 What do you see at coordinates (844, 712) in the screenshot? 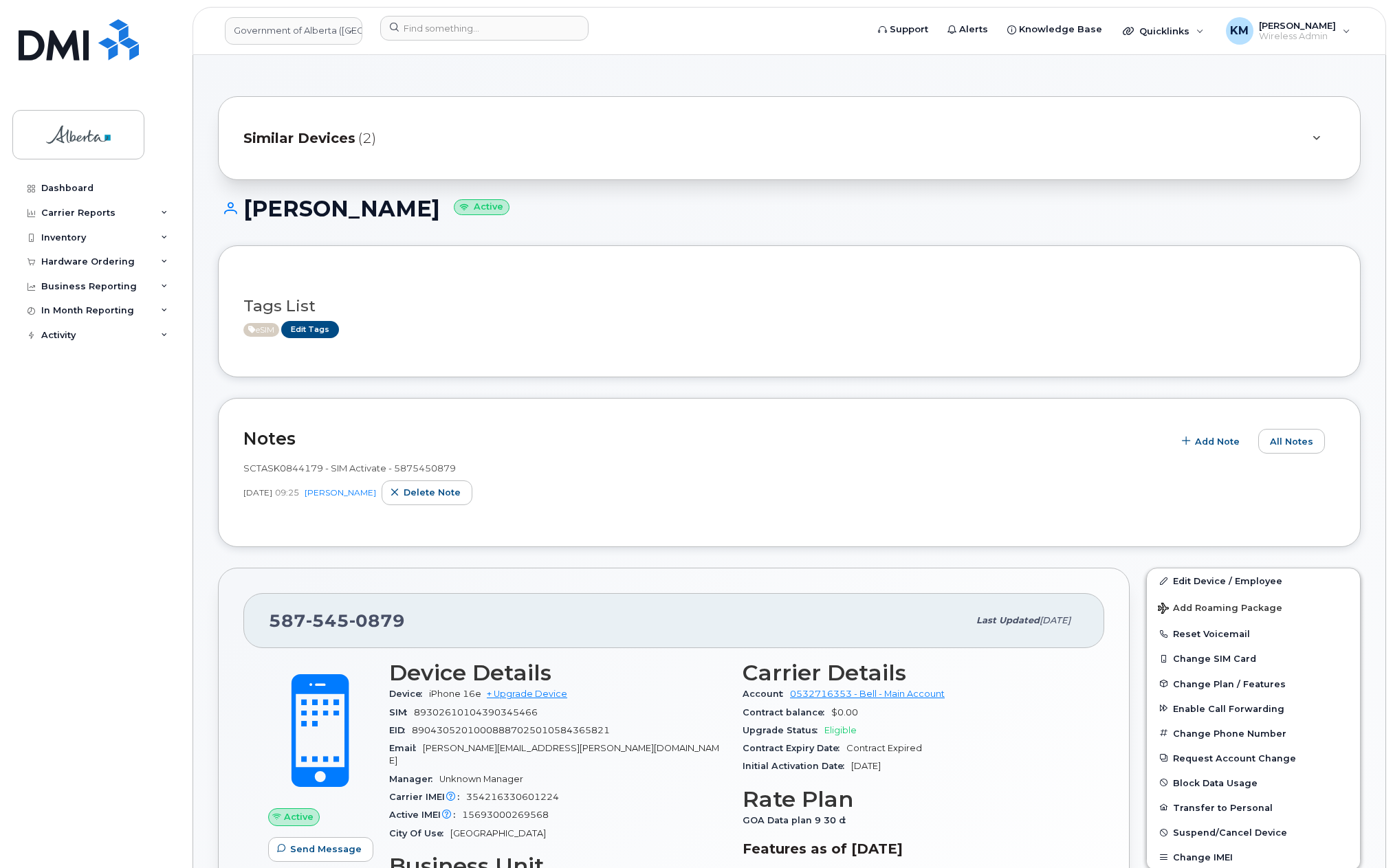
I see `span: $0.00` at bounding box center [844, 712].